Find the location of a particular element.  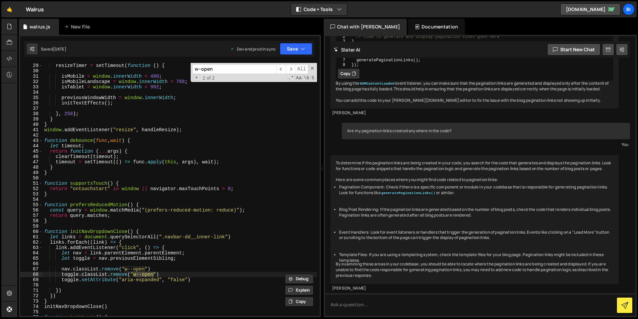

div: 75 is located at coordinates (31, 312).